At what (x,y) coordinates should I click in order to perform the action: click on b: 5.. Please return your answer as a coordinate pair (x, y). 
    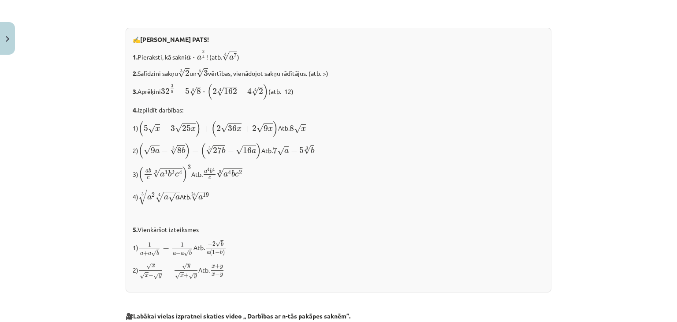
    Looking at the image, I should click on (135, 229).